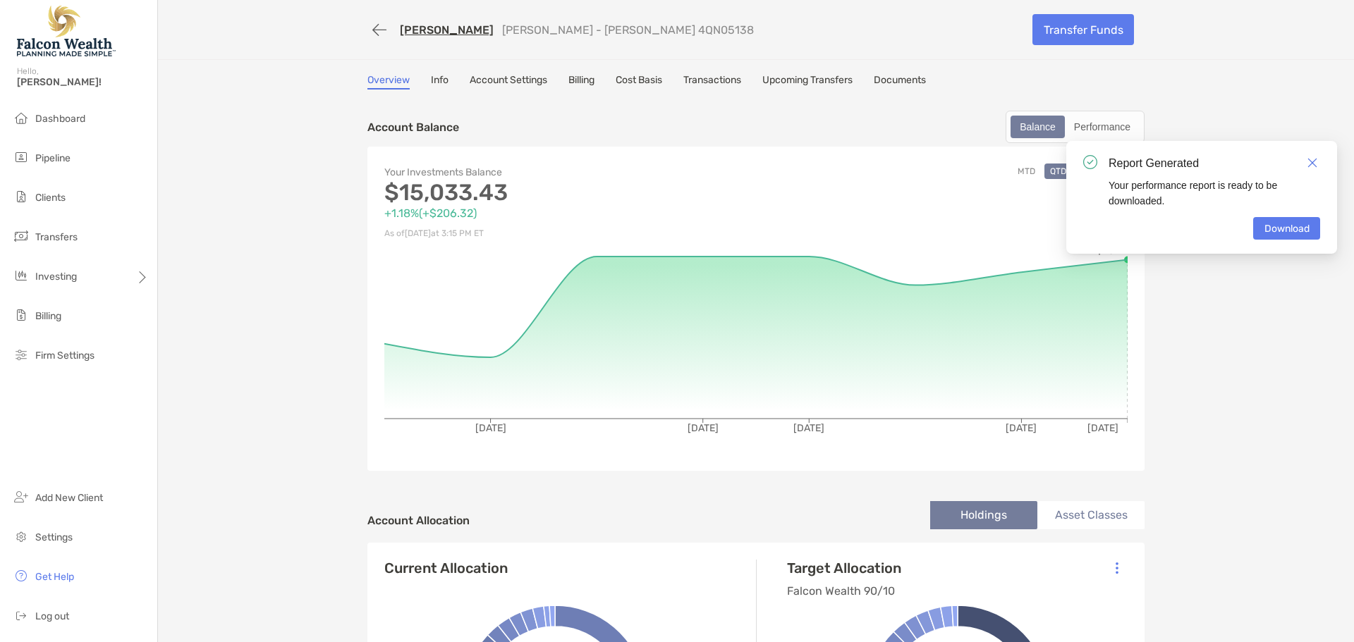  Describe the element at coordinates (570, 192) in the screenshot. I see `p: $15,033.43` at that location.